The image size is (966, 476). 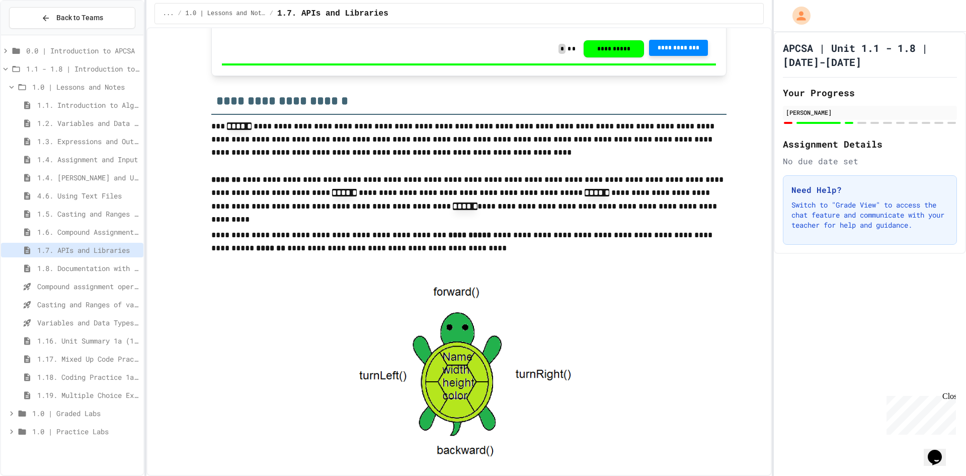 I want to click on span: 1.3. Expressions and Output [New], so click(x=88, y=141).